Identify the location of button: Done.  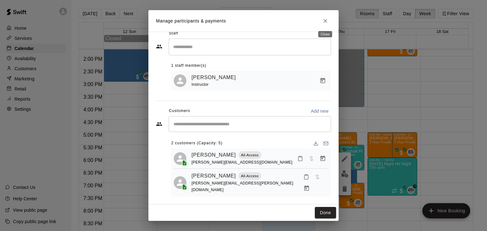
(325, 213).